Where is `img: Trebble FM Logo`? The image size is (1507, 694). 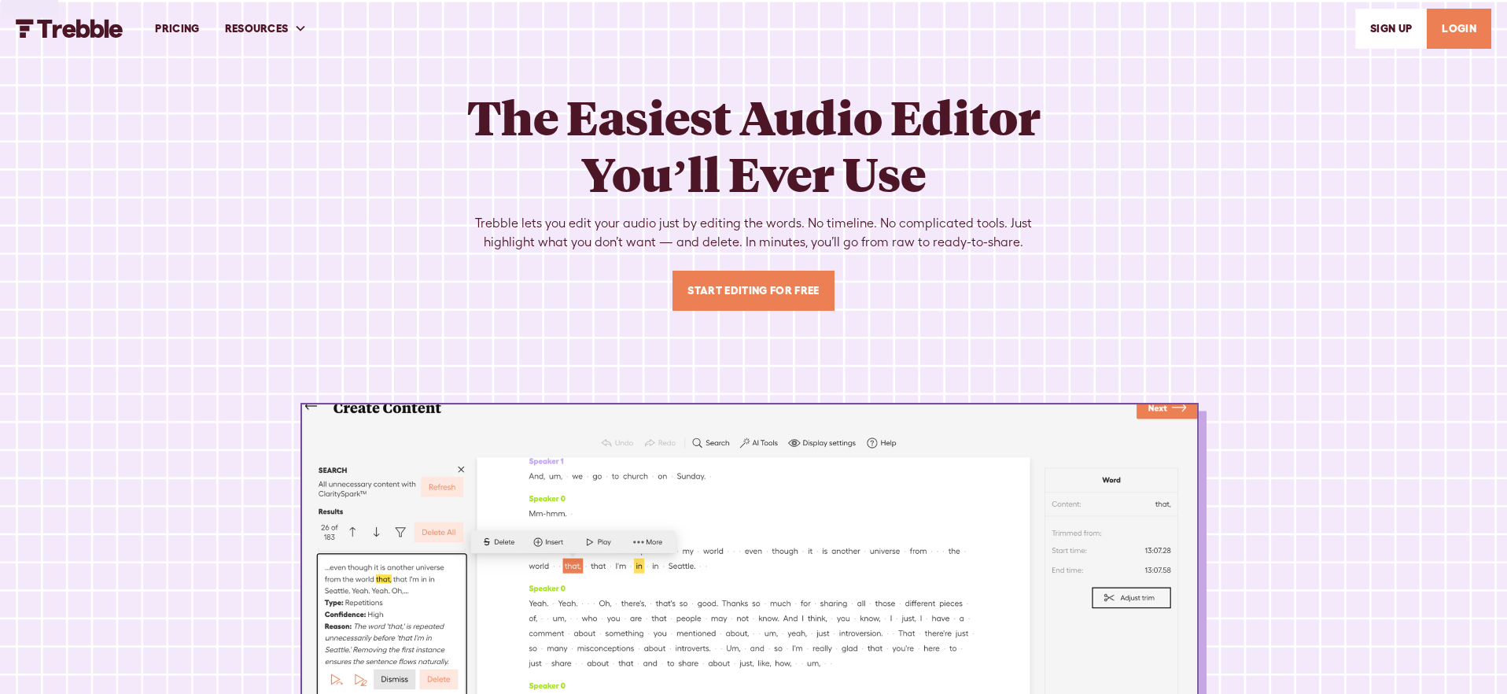 img: Trebble FM Logo is located at coordinates (69, 28).